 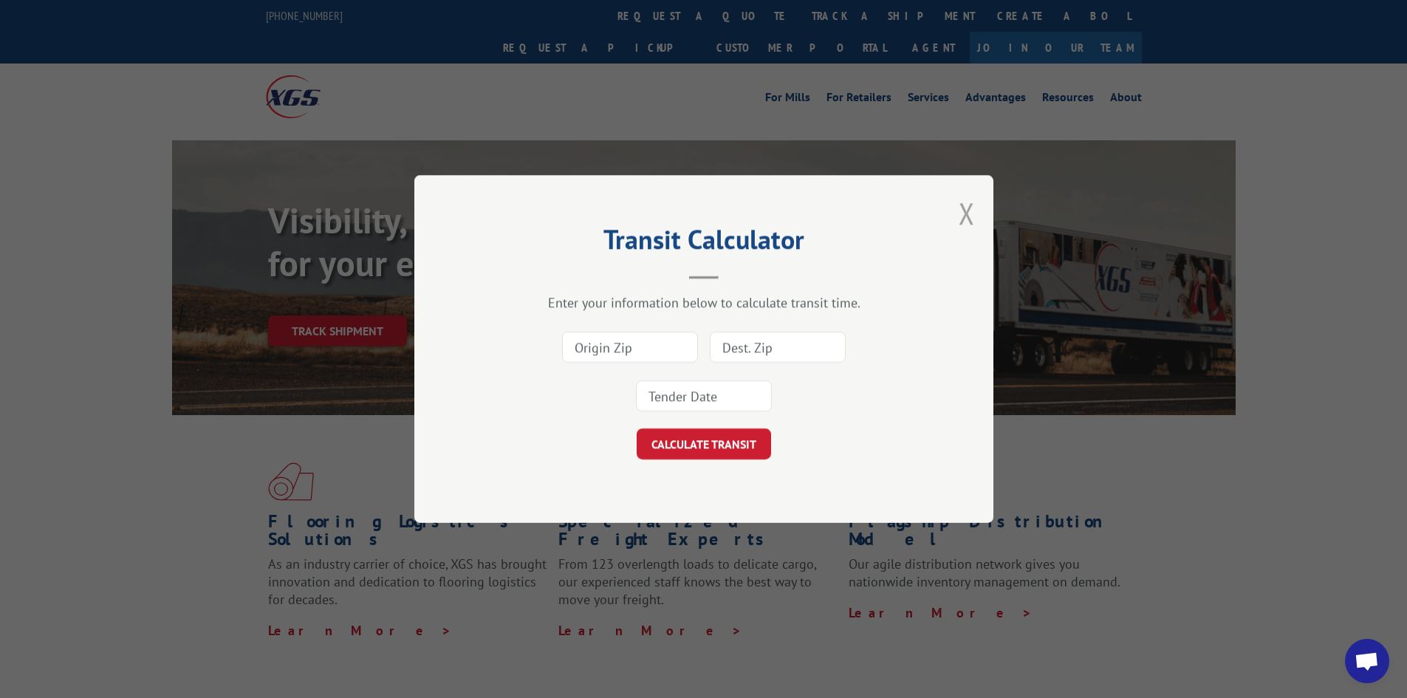 What do you see at coordinates (704, 302) in the screenshot?
I see `div: Enter your information below to calculate transit time.` at bounding box center [704, 302].